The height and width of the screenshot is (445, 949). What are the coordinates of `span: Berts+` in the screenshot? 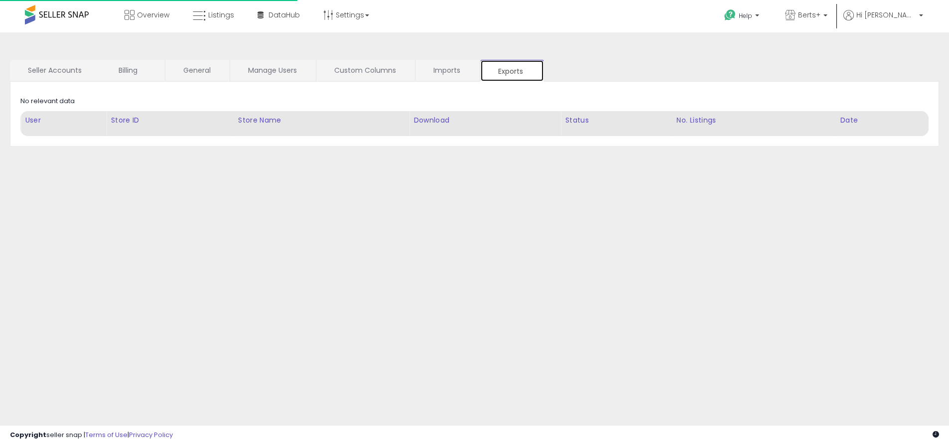 It's located at (809, 15).